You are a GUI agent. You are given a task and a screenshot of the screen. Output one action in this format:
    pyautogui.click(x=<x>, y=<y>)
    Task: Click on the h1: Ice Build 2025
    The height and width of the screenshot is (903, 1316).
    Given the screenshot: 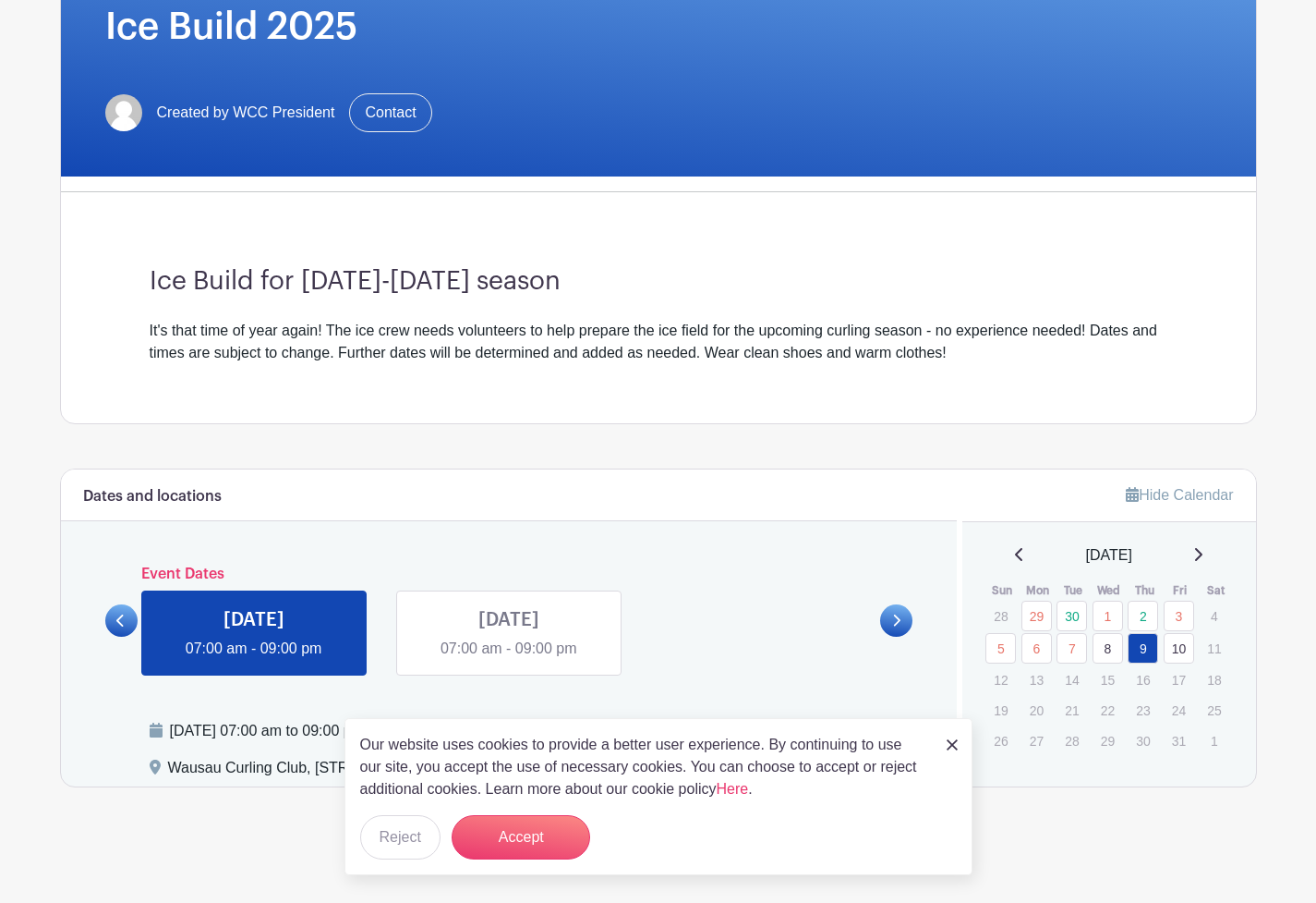 What is the action you would take?
    pyautogui.click(x=659, y=26)
    